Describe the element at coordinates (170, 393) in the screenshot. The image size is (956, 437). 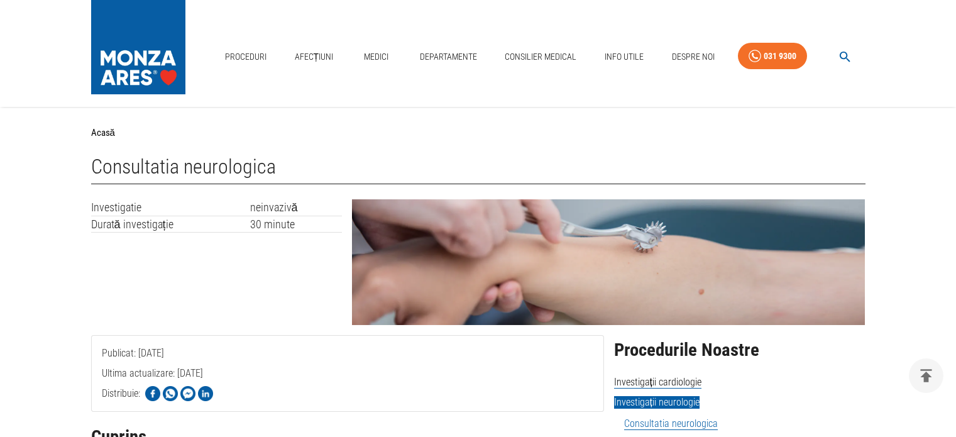
I see `button: Share on WhatsApp` at that location.